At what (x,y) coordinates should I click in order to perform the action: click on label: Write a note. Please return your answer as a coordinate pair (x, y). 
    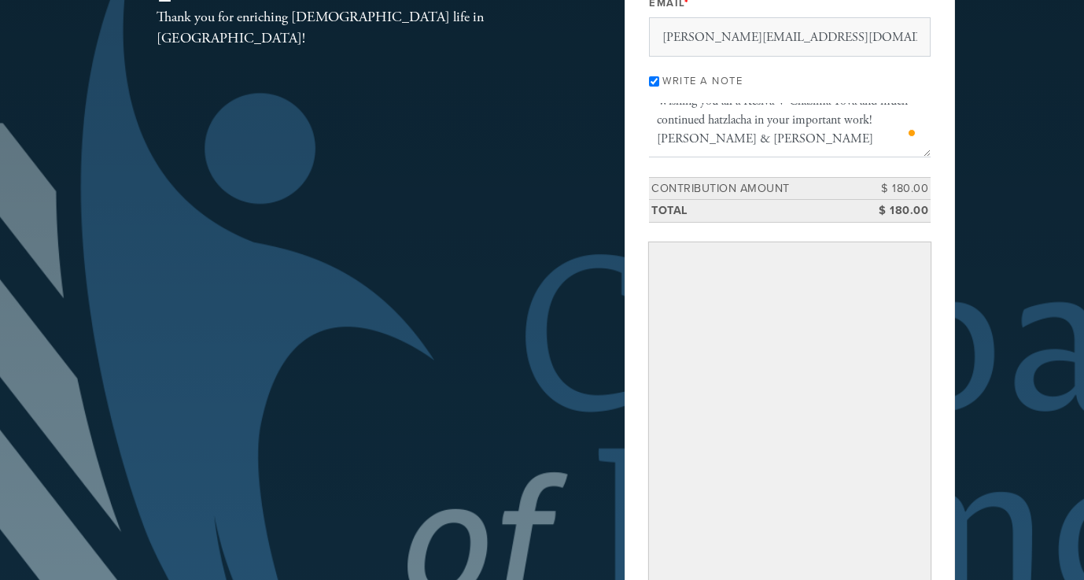
    Looking at the image, I should click on (703, 81).